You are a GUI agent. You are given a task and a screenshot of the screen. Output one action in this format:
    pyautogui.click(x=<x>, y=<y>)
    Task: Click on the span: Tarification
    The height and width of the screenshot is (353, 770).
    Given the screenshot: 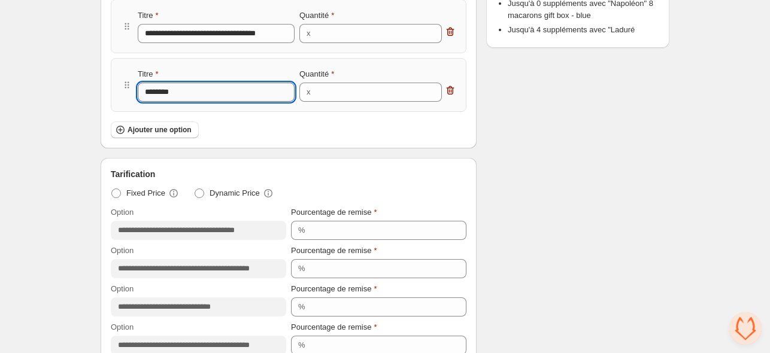 What is the action you would take?
    pyautogui.click(x=133, y=174)
    